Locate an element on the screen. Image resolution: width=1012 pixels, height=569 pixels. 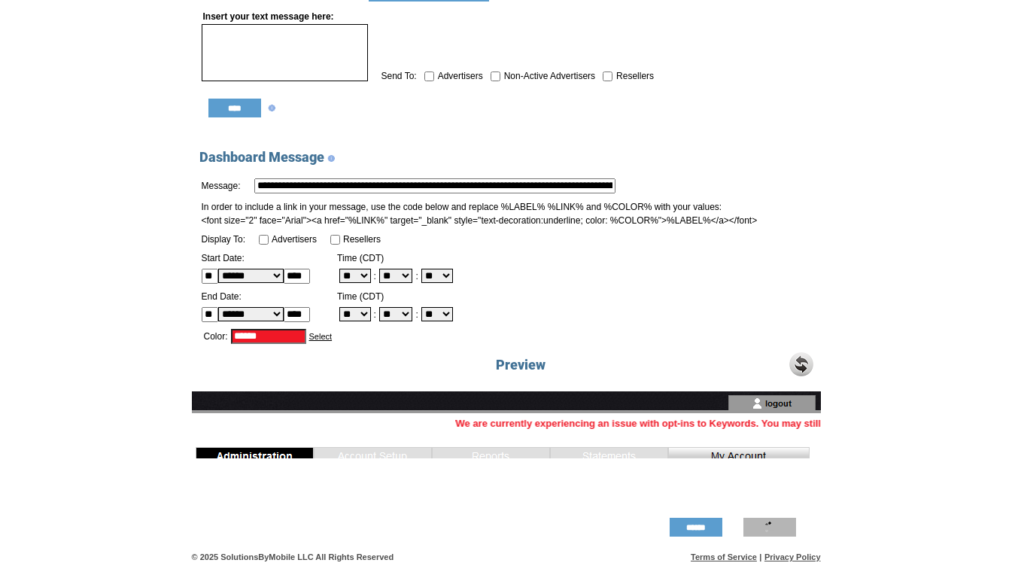
span: Preview is located at coordinates (521, 364).